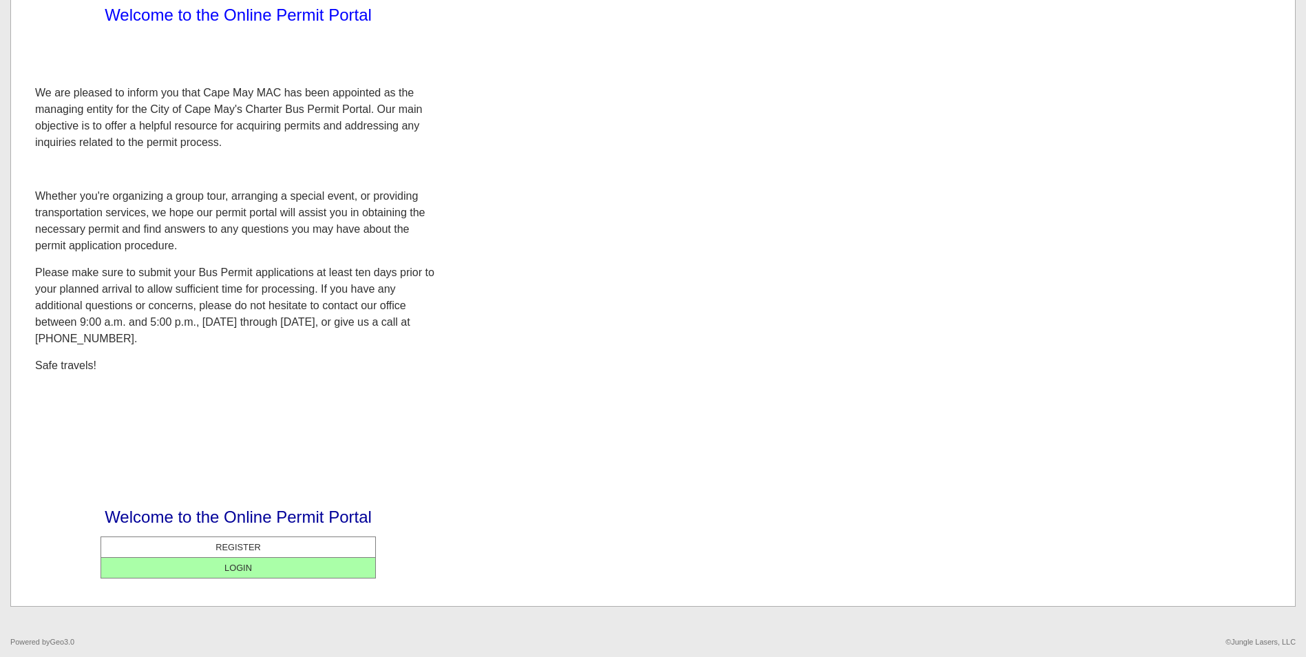 The image size is (1306, 657). I want to click on center: REGISTER, so click(238, 547).